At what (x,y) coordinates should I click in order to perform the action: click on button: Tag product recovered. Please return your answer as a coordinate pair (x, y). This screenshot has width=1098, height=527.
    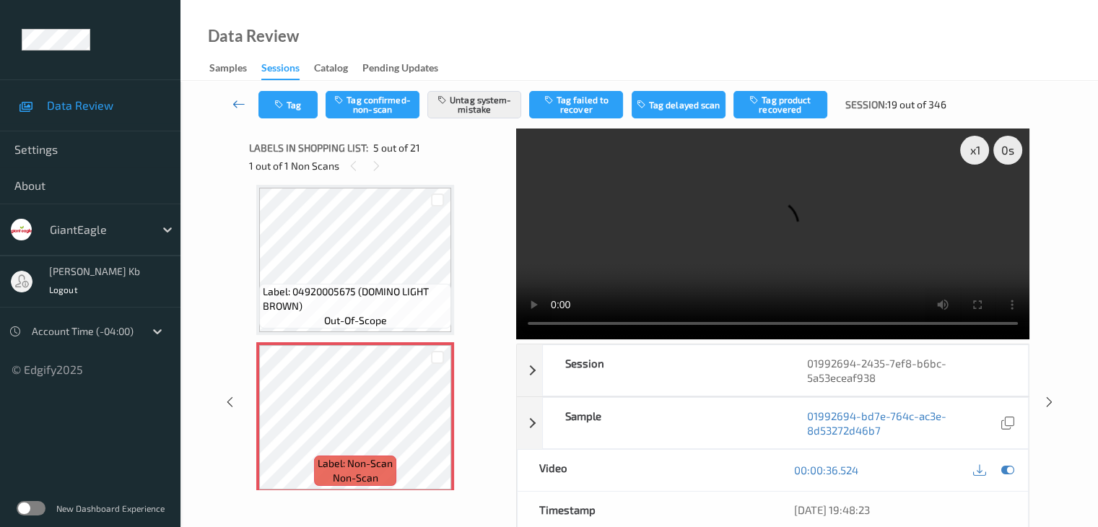
    Looking at the image, I should click on (781, 105).